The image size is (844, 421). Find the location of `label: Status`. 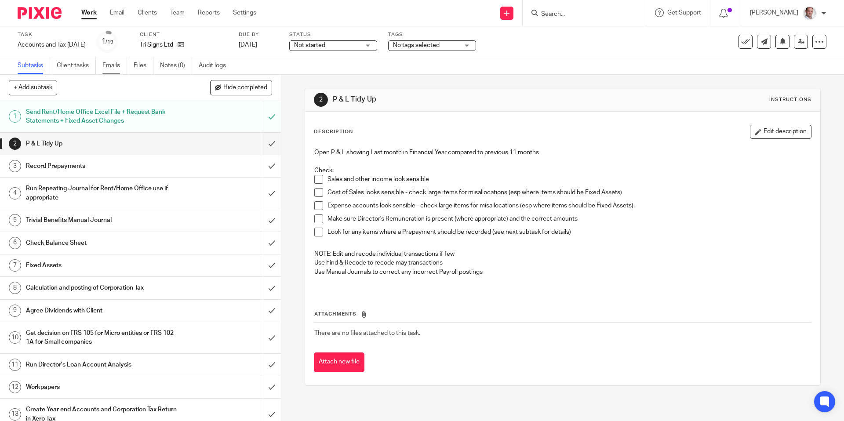

label: Status is located at coordinates (333, 35).